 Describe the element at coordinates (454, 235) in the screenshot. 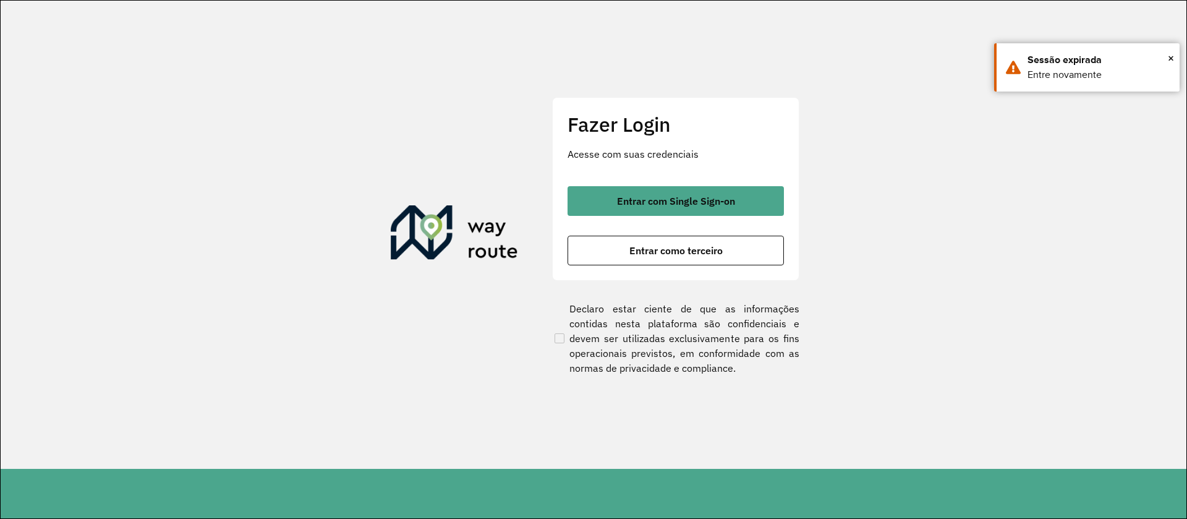

I see `img: Roteirizador AmbevTech` at that location.